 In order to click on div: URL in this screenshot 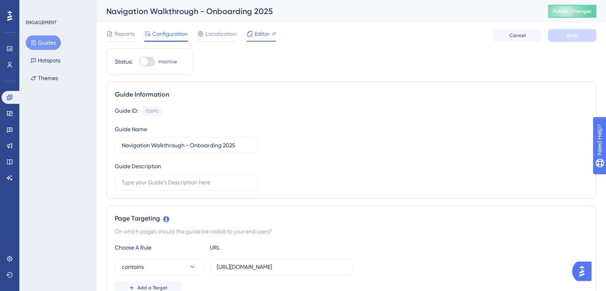, I will do `click(254, 248)`.